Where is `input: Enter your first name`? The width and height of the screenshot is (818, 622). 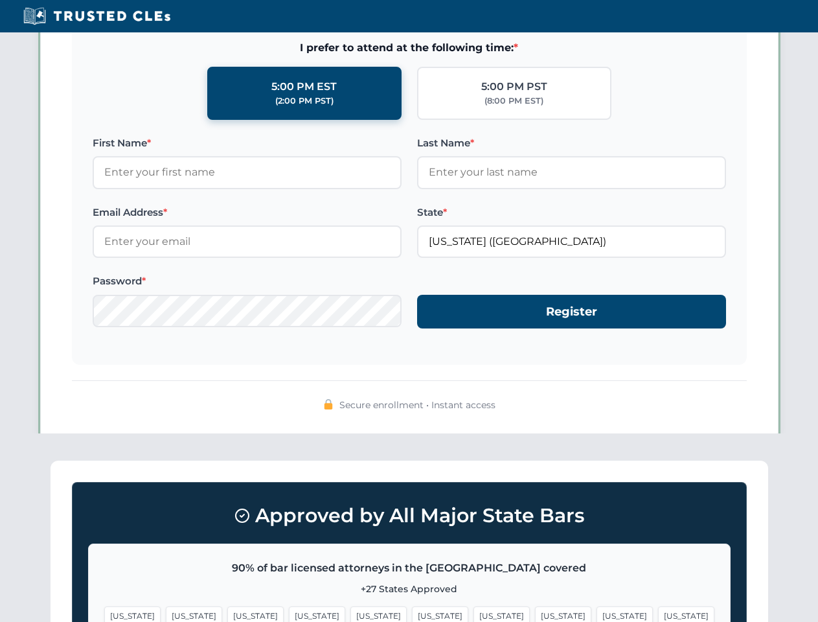
input: Enter your first name is located at coordinates (247, 172).